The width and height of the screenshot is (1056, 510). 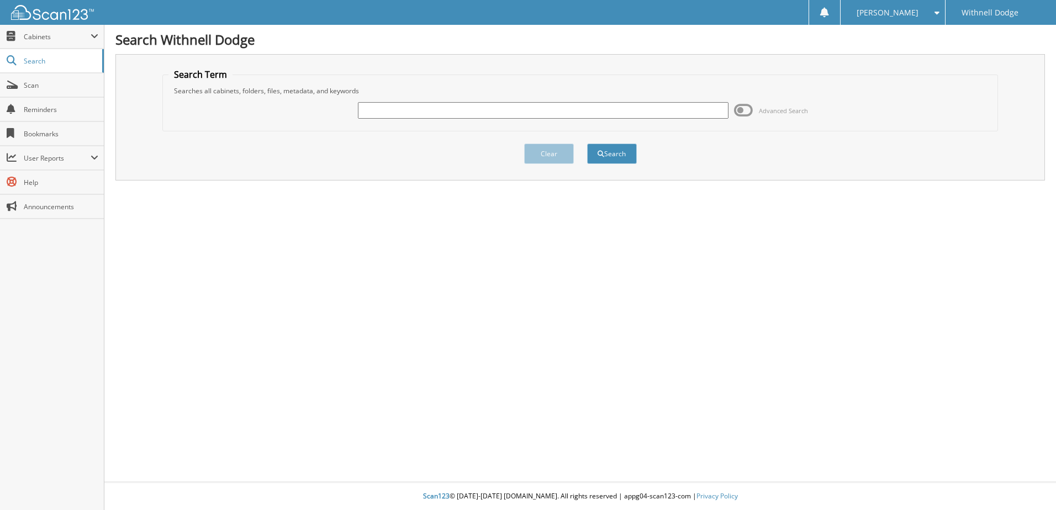 What do you see at coordinates (580, 91) in the screenshot?
I see `div: Searches all cabinets, folders, files, metadata, and keywords` at bounding box center [580, 91].